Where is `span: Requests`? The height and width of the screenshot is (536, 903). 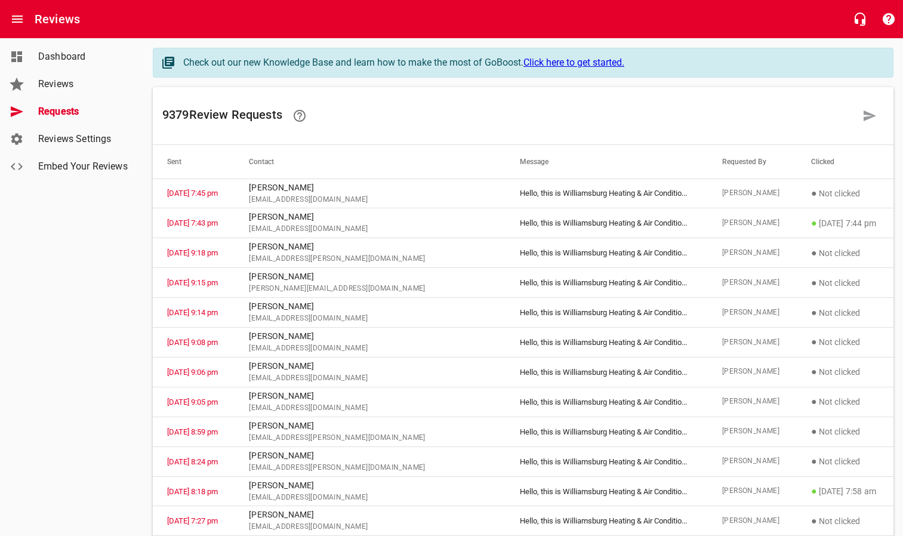
span: Requests is located at coordinates (84, 112).